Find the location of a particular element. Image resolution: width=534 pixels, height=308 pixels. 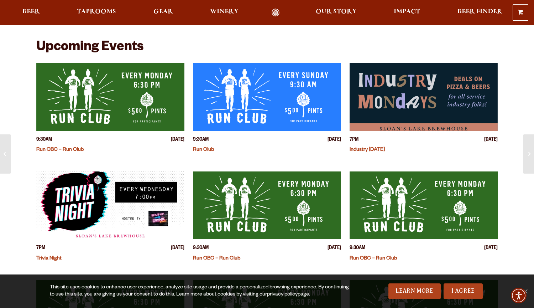

span: Winery is located at coordinates (224, 12).